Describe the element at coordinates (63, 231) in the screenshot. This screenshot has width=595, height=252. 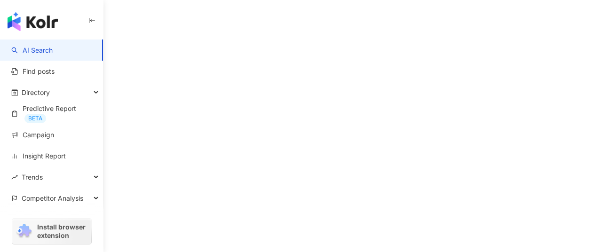
I see `span: Install browser extension` at that location.